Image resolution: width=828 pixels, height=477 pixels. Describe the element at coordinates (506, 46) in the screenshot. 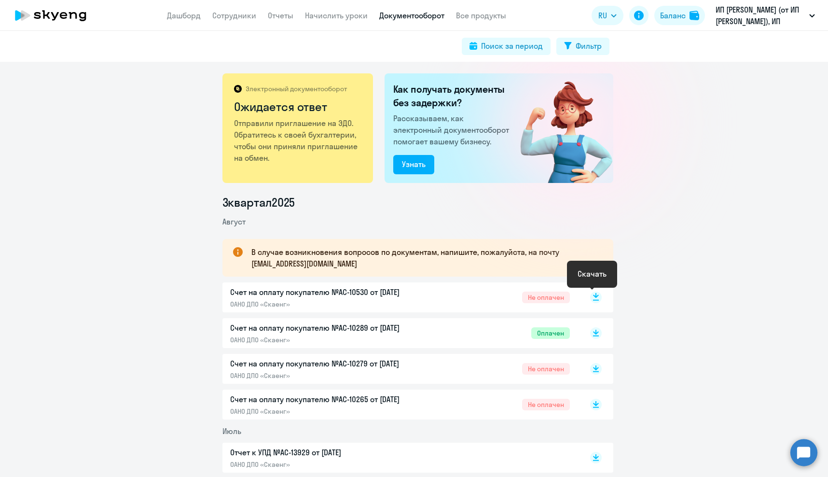

I see `button: Поиск за период` at that location.